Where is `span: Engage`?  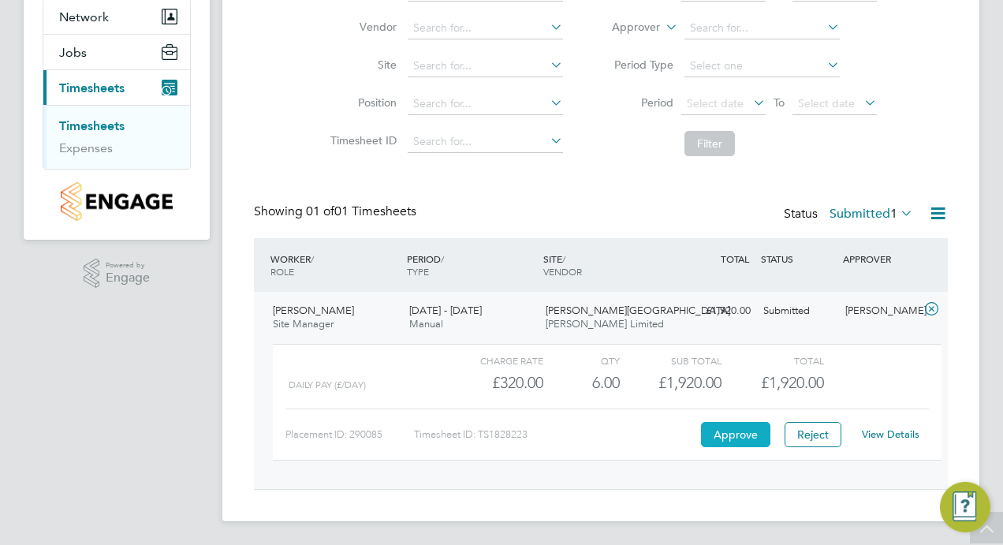
span: Engage is located at coordinates (128, 278).